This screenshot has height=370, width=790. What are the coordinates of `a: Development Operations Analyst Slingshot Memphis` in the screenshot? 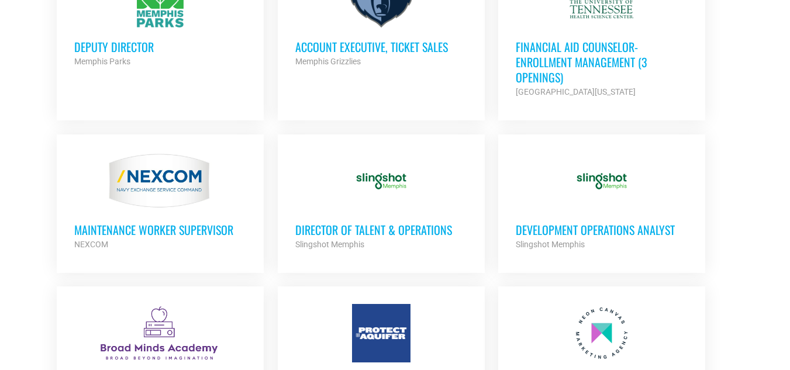 It's located at (602, 202).